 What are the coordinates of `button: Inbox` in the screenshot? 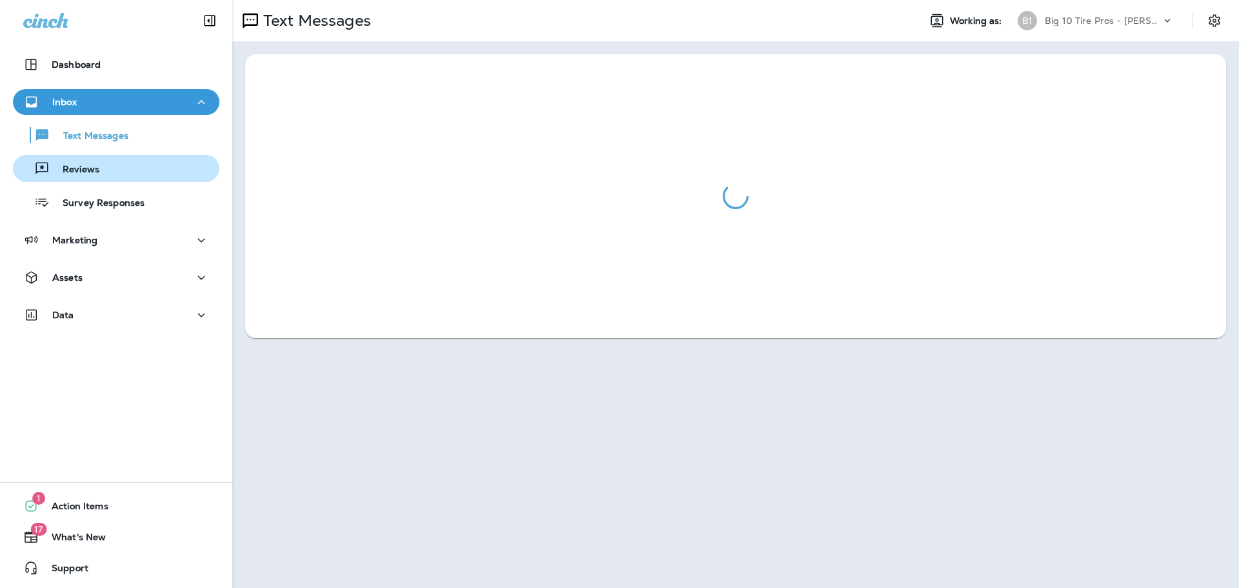 It's located at (116, 102).